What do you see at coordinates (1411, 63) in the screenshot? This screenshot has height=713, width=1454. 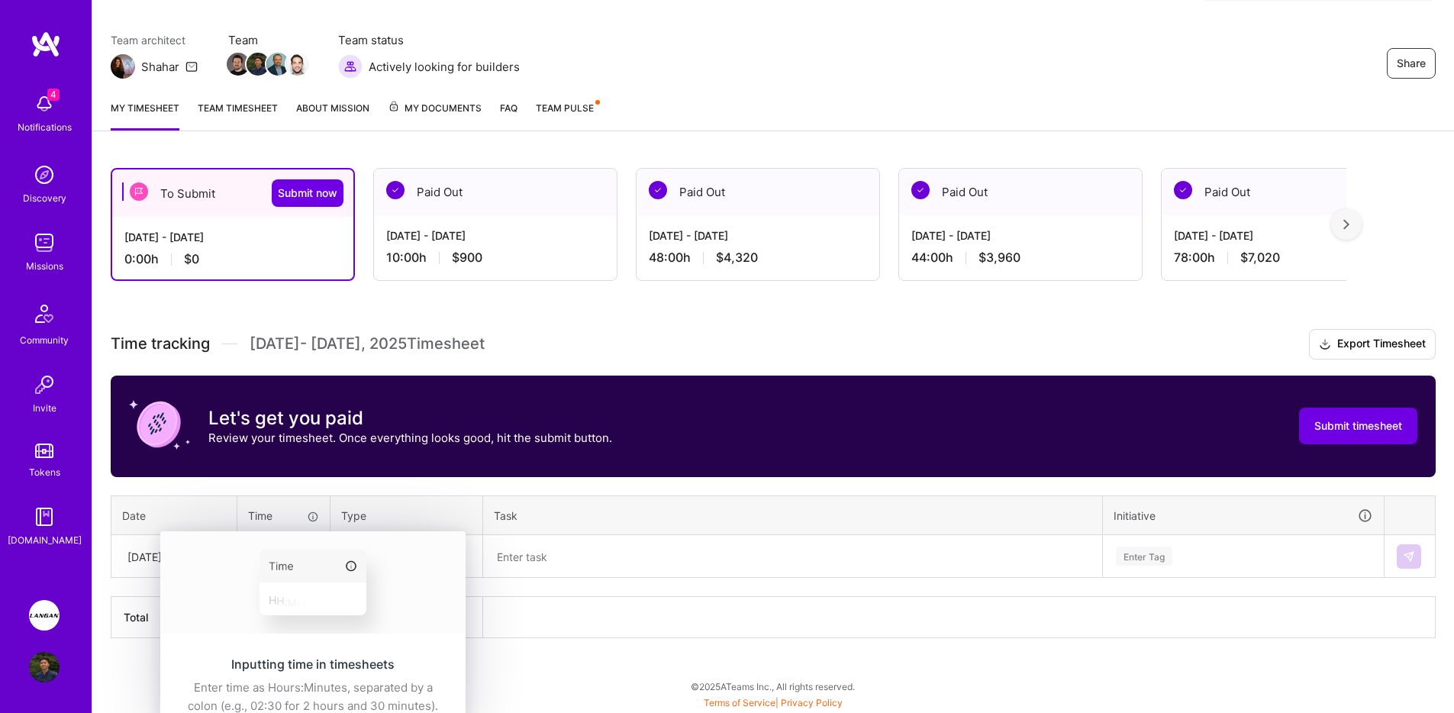 I see `button: Share` at bounding box center [1411, 63].